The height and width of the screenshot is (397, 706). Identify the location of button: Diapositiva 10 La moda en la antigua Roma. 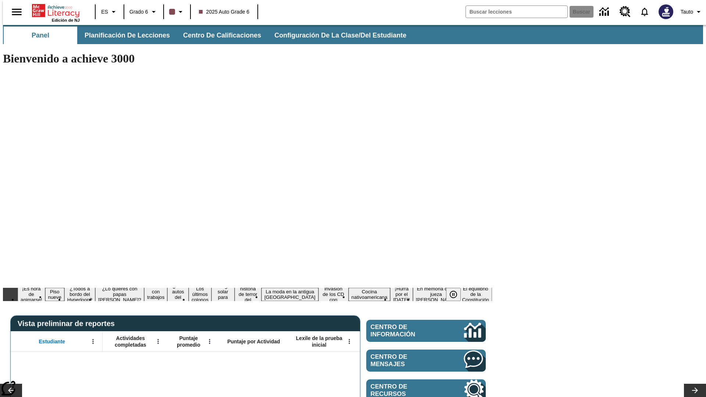
(290, 295).